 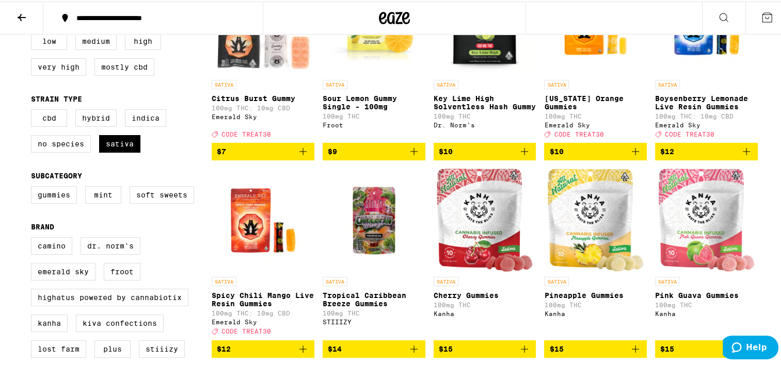 I want to click on p: Boysenberry Lemonade Live Resin Gummies, so click(x=706, y=101).